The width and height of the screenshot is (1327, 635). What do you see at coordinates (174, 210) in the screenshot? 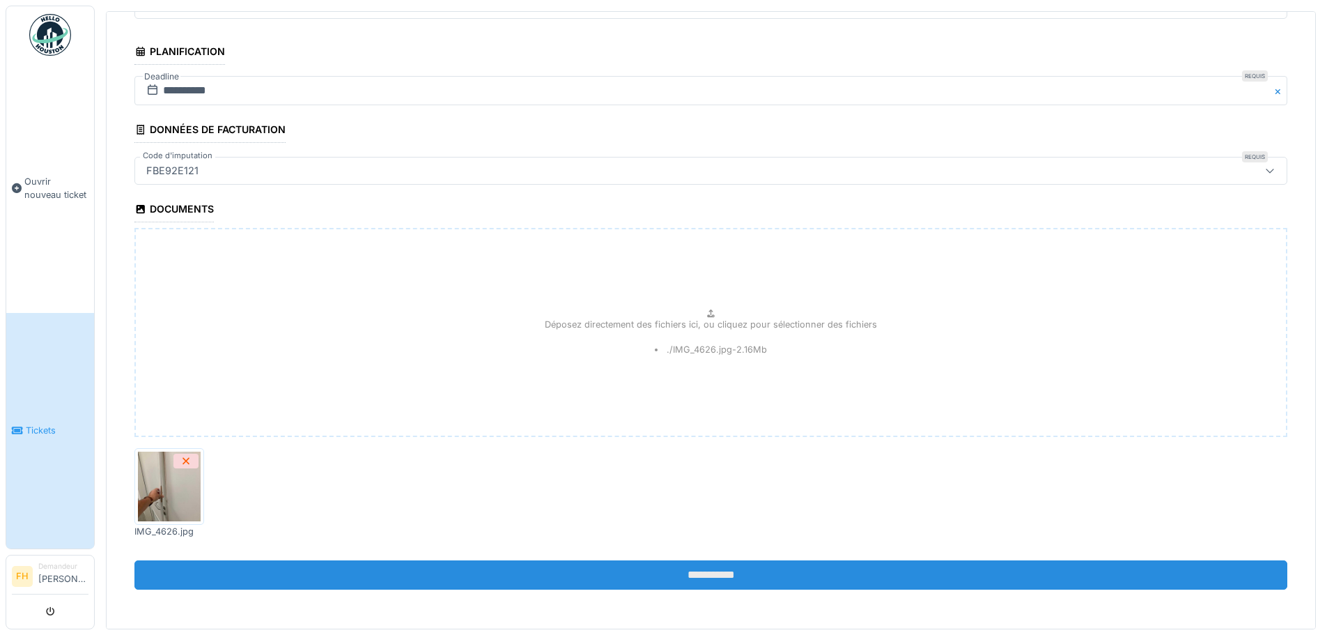
I see `div: Documents` at bounding box center [174, 210].